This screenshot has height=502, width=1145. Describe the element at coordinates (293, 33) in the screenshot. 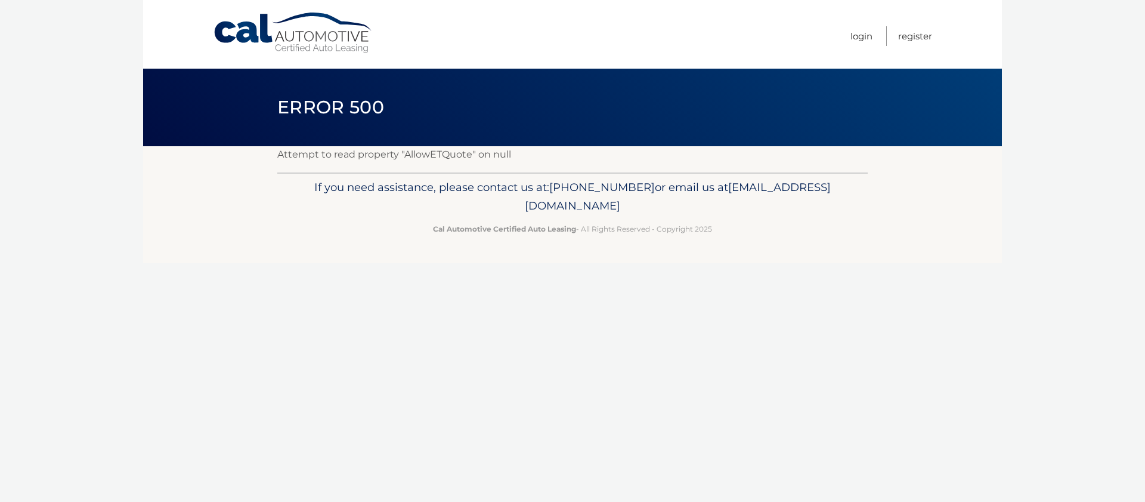

I see `a: Cal Automotive` at that location.